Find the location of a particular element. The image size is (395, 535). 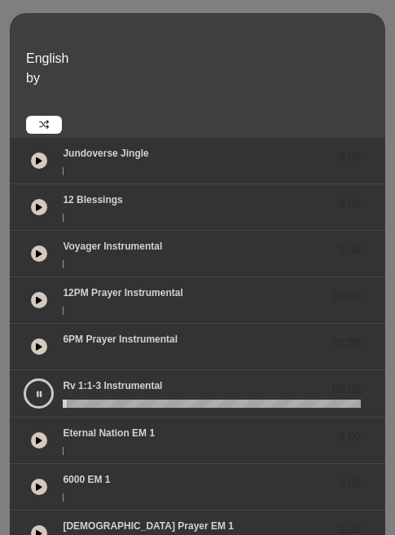

p: English is located at coordinates (204, 59).